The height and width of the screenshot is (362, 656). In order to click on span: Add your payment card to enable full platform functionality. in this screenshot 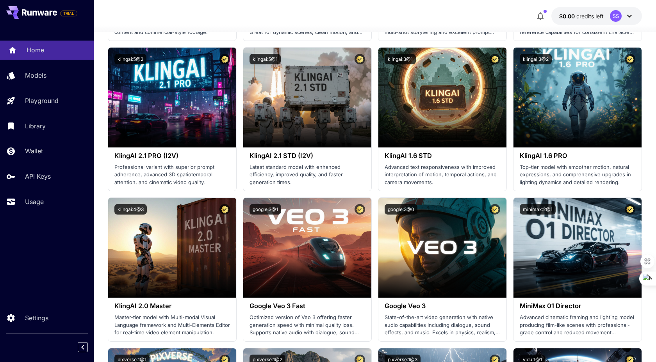, I will do `click(69, 13)`.